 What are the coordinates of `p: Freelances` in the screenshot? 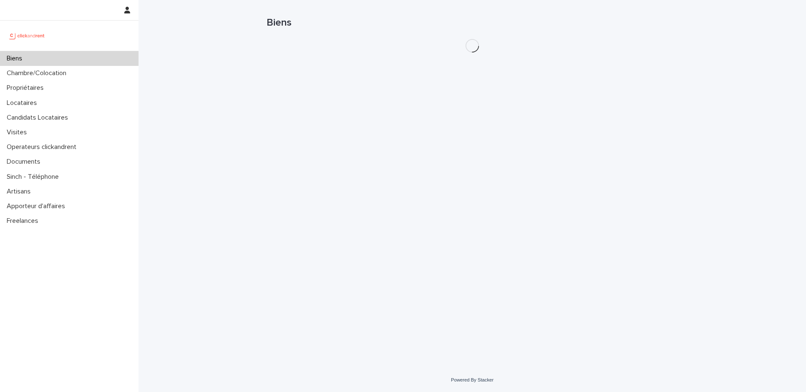 It's located at (24, 221).